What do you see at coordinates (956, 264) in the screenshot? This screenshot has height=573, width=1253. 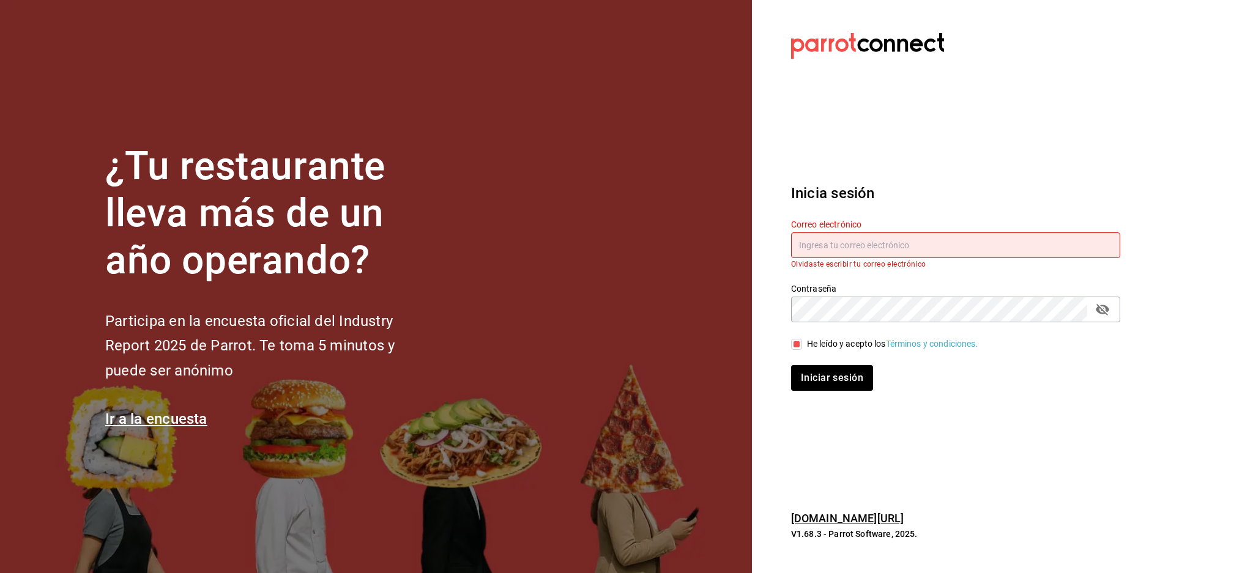 I see `p: Olvidaste escribir tu correo electrónico` at bounding box center [956, 264].